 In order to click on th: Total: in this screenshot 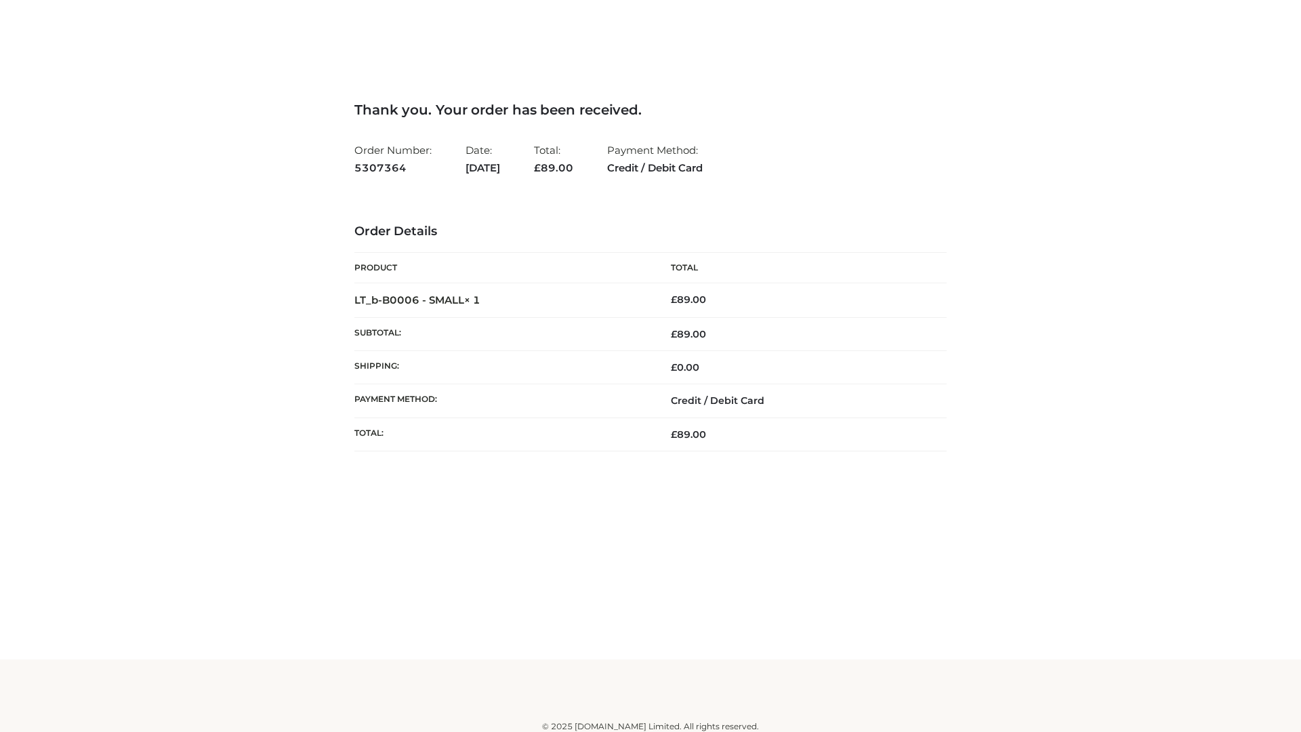, I will do `click(502, 434)`.